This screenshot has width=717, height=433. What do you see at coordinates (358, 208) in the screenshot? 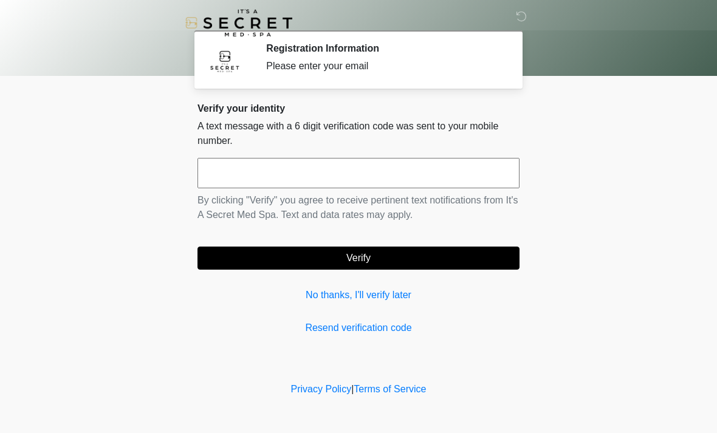
I see `p: By clicking "Verify" you agree to receive pertinent text notifications from It's A Secret Med Spa...` at bounding box center [358, 208].